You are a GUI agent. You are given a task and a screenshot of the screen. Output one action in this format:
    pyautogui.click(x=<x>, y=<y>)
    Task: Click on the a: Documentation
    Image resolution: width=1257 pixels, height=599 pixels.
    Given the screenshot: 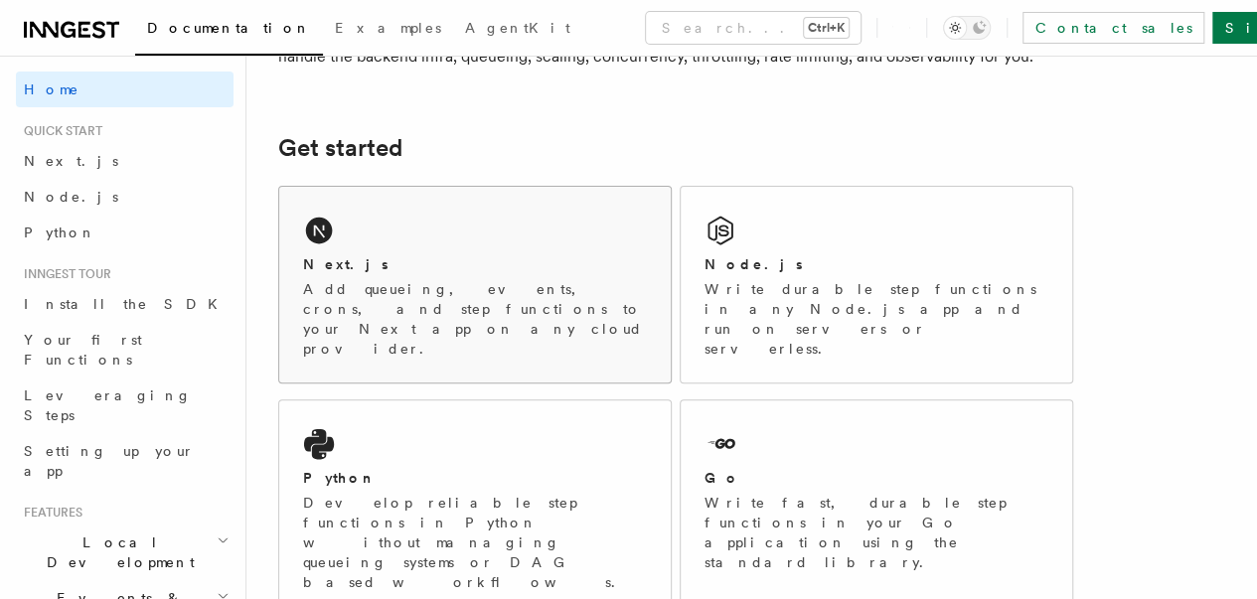 What is the action you would take?
    pyautogui.click(x=229, y=31)
    